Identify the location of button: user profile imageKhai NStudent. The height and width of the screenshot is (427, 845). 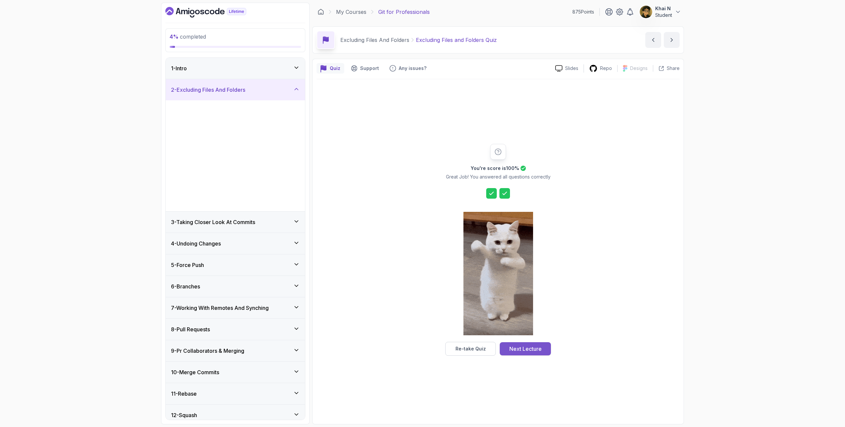
(660, 12).